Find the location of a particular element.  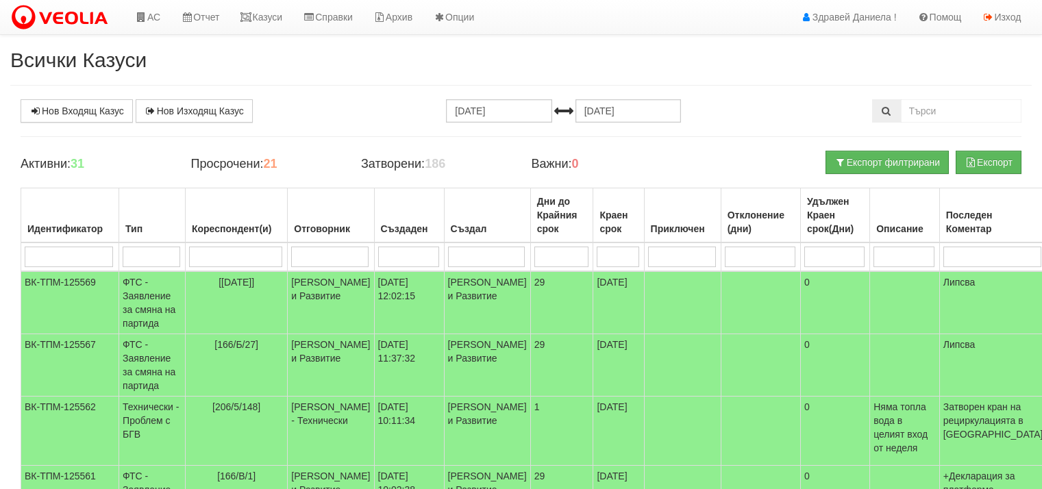

th: Идентификатор: No sort applied, activate to apply an ascending sort is located at coordinates (70, 216).